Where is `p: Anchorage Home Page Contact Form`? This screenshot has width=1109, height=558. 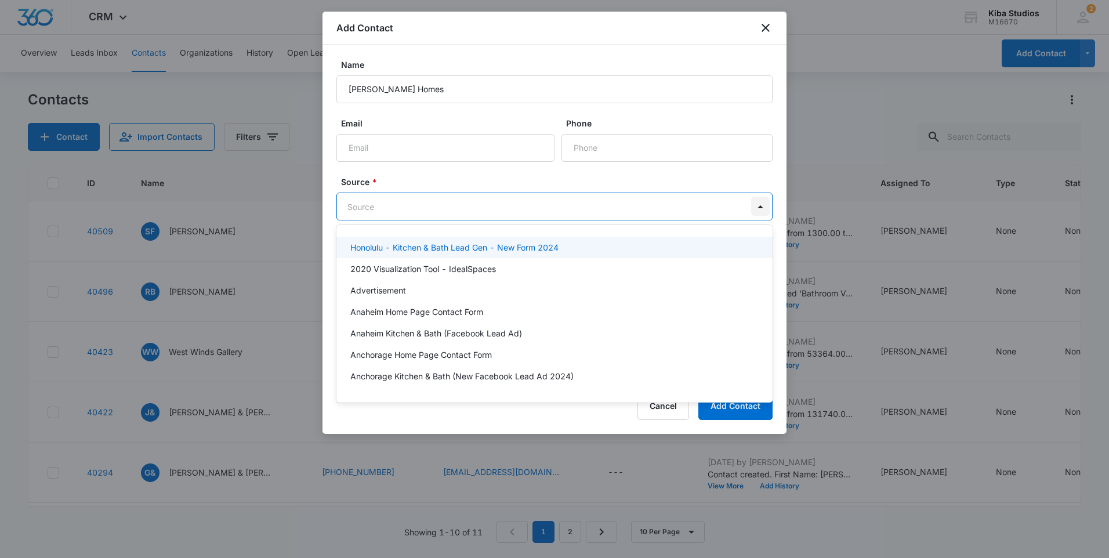
p: Anchorage Home Page Contact Form is located at coordinates (421, 354).